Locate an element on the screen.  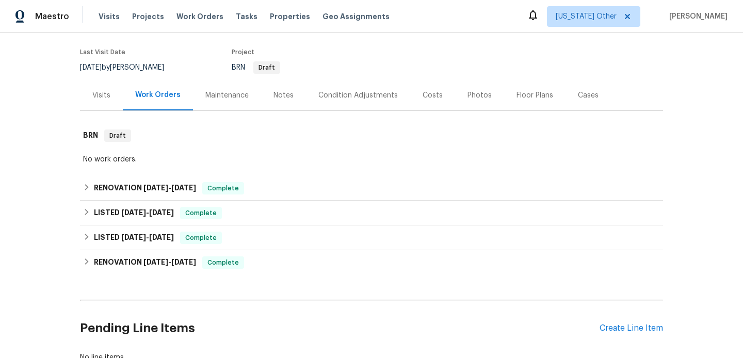
div: Maintenance is located at coordinates (227, 95).